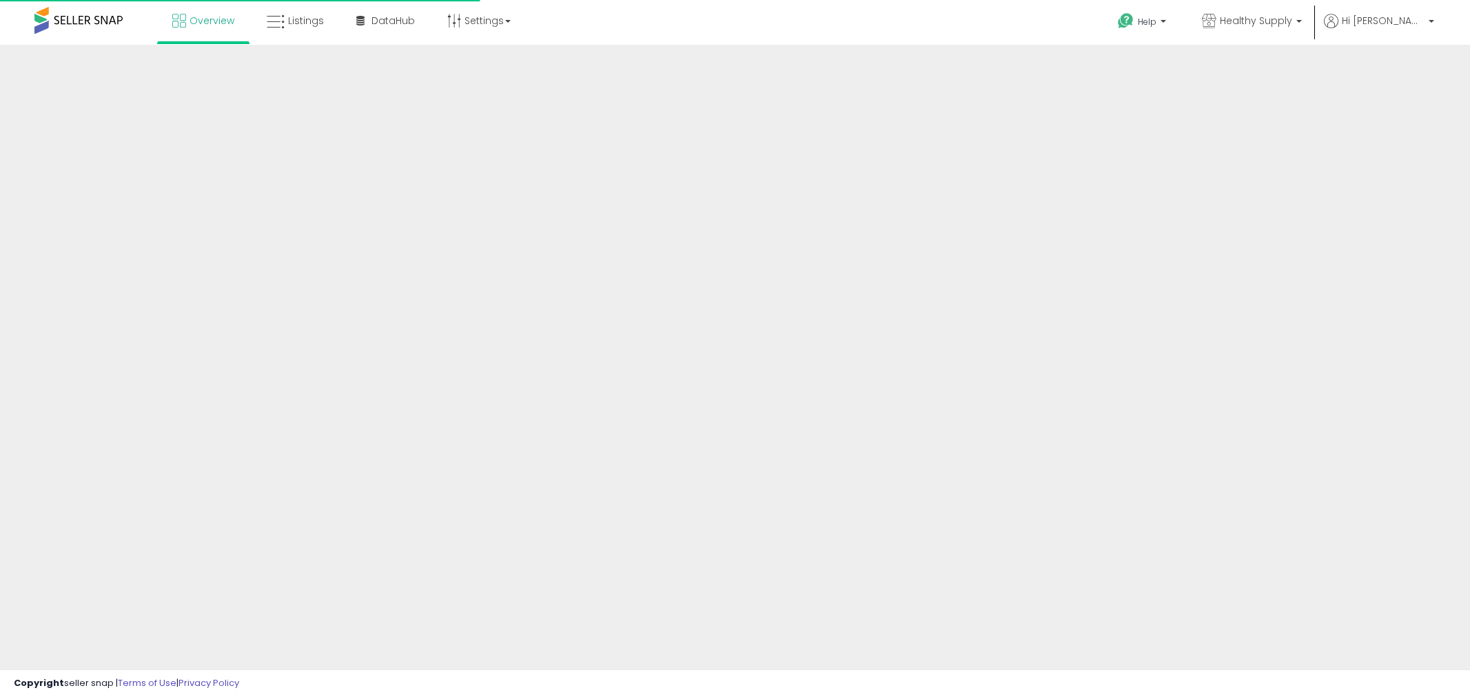  What do you see at coordinates (1143, 23) in the screenshot?
I see `a: Help` at bounding box center [1143, 23].